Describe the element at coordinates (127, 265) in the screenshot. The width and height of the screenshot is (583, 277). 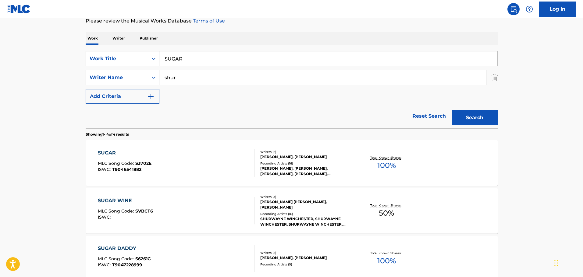
I see `span: T9047228999` at that location.